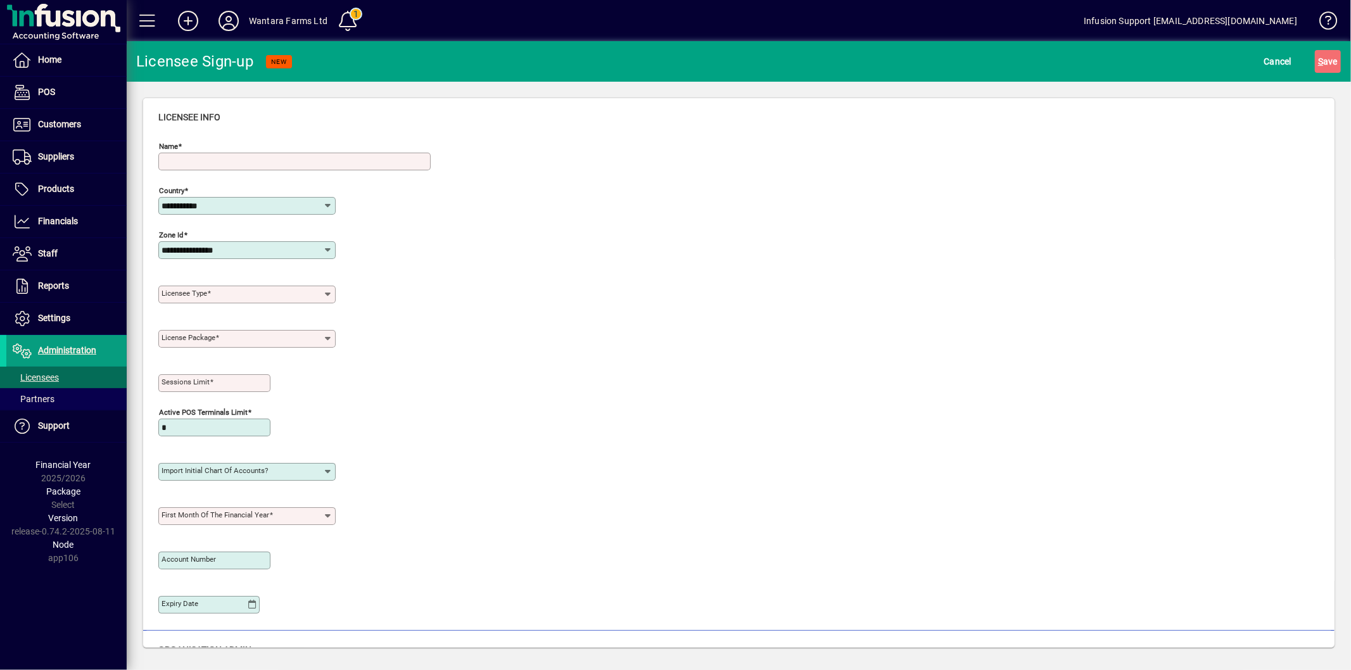 The height and width of the screenshot is (670, 1351). What do you see at coordinates (229, 21) in the screenshot?
I see `button: Profile` at bounding box center [229, 21].